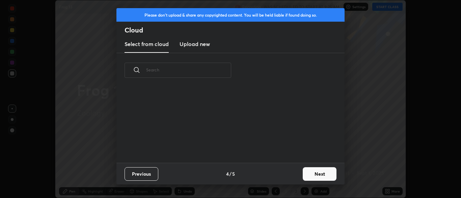 This screenshot has height=198, width=461. What do you see at coordinates (189, 70) in the screenshot?
I see `input: Search` at bounding box center [189, 70].